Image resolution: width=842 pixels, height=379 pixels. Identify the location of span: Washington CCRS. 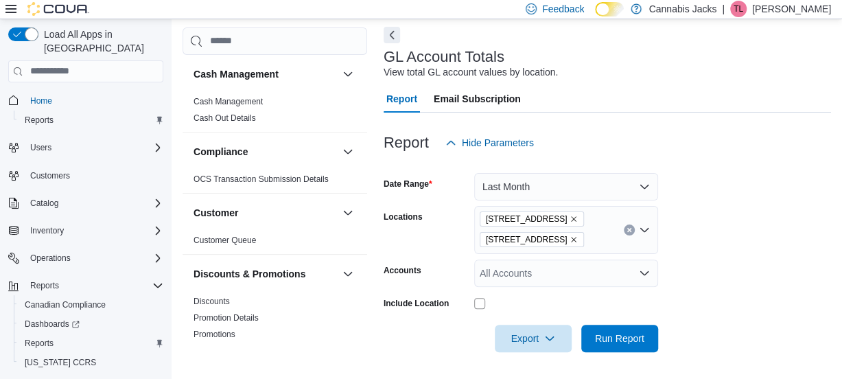
(91, 362).